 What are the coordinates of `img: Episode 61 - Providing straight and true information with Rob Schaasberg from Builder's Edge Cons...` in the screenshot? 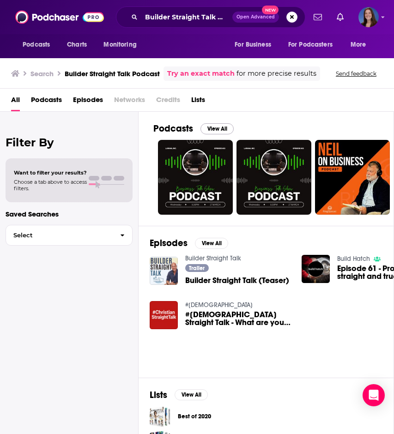 It's located at (315, 269).